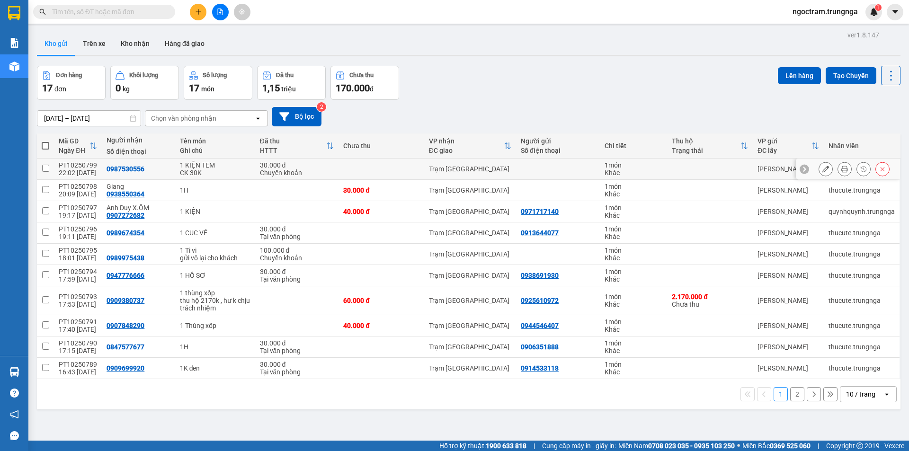 This screenshot has height=451, width=909. Describe the element at coordinates (14, 13) in the screenshot. I see `img: logo-vxr` at that location.